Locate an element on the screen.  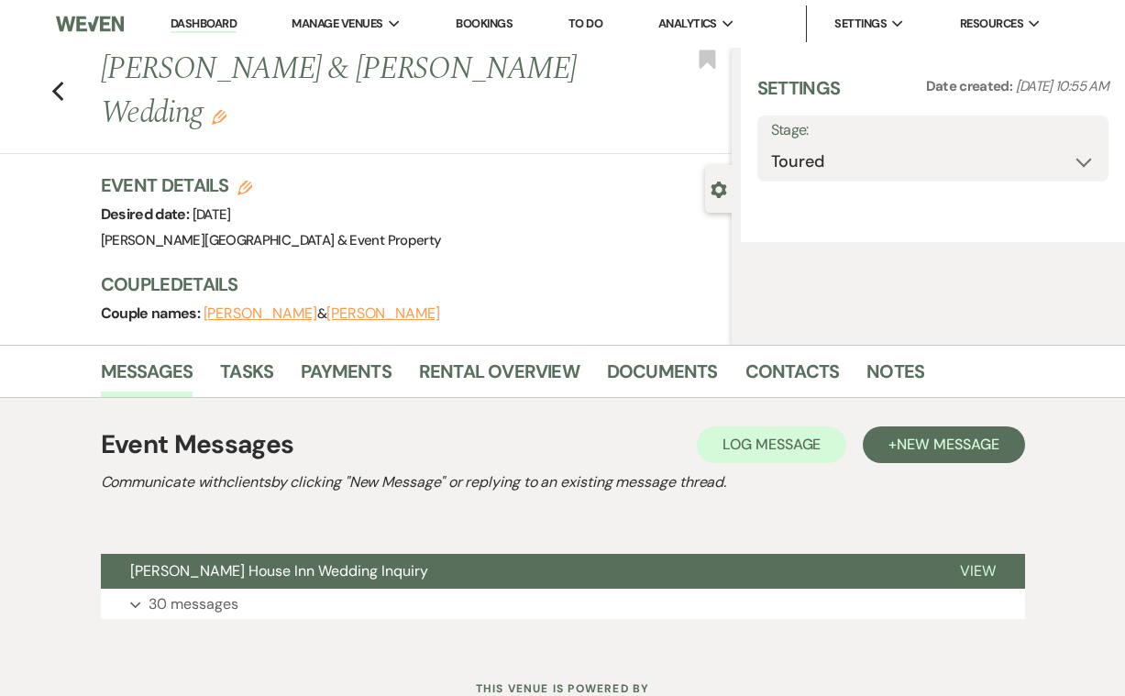
img: Weven Logo is located at coordinates (90, 24).